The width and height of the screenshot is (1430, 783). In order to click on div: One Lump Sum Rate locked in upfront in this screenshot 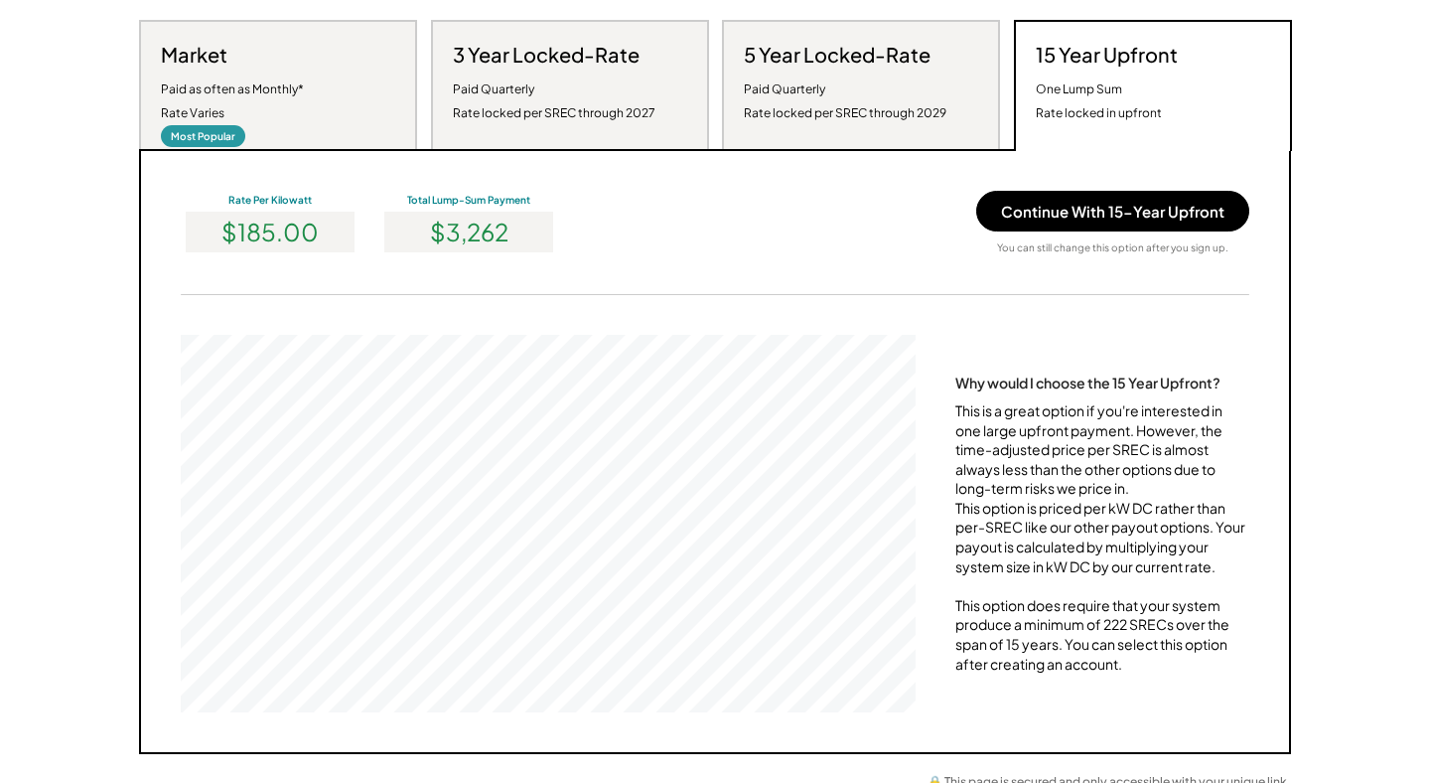, I will do `click(1098, 101)`.